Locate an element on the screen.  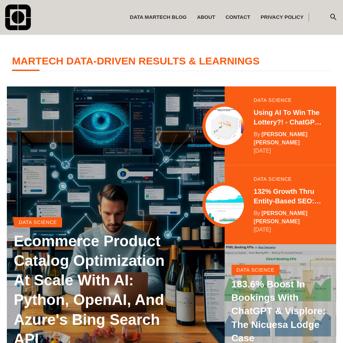
img: comando-590 is located at coordinates (18, 17).